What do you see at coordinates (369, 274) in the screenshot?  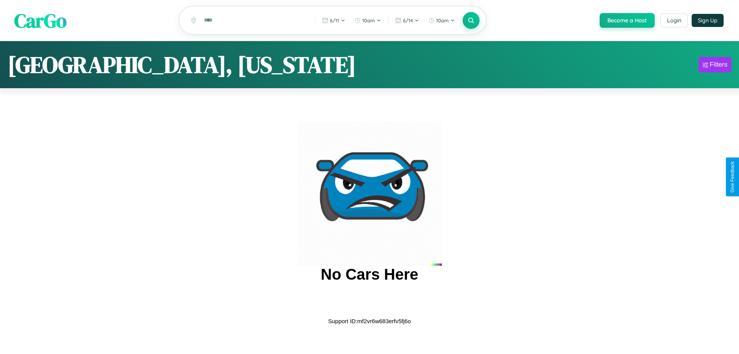 I see `h2: No Cars Here` at bounding box center [369, 274].